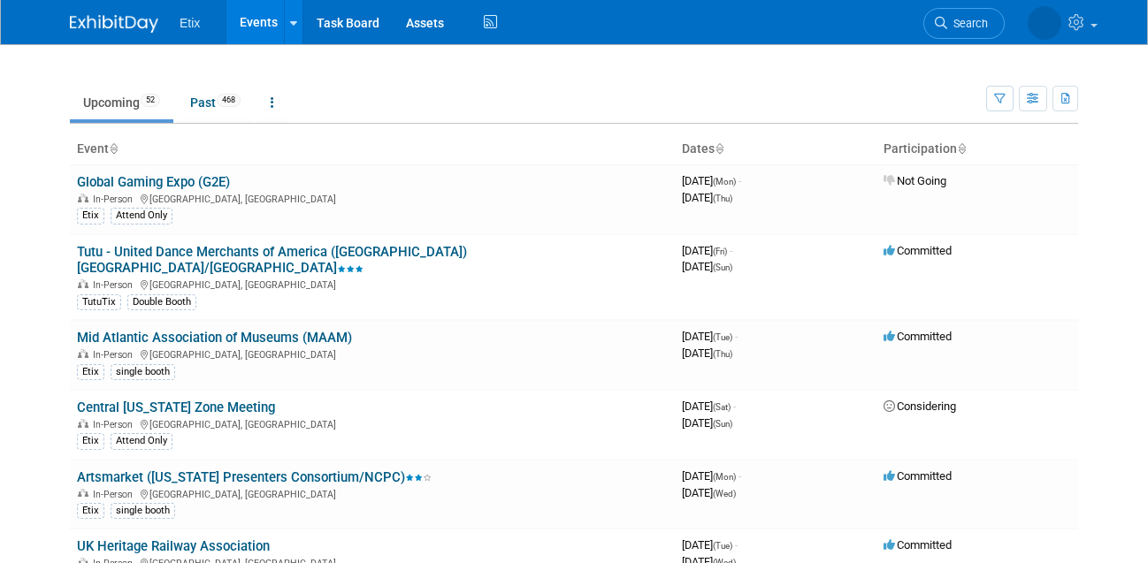 The height and width of the screenshot is (563, 1148). Describe the element at coordinates (722, 407) in the screenshot. I see `span: (Sat)` at that location.